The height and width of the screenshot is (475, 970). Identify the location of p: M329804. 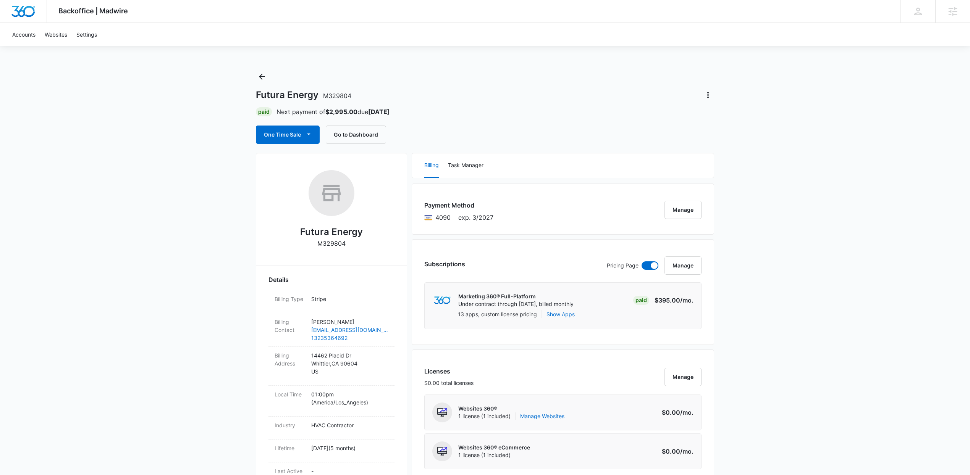
(331, 244).